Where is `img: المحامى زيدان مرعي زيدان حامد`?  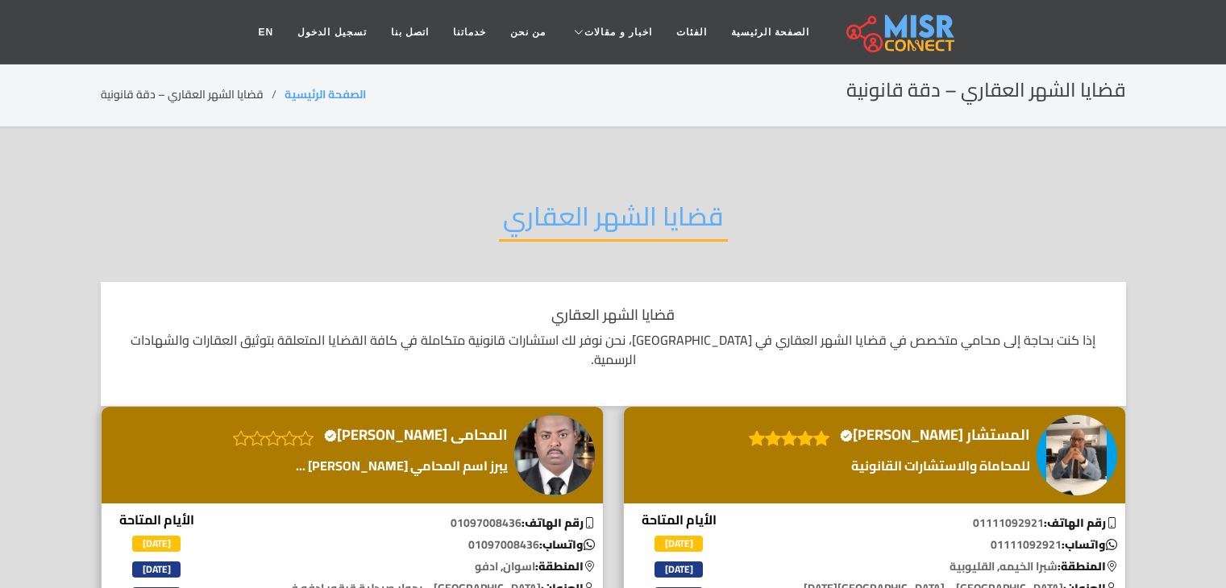
img: المحامى زيدان مرعي زيدان حامد is located at coordinates (554, 455).